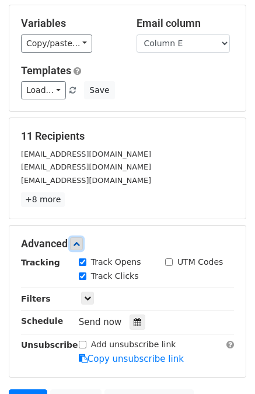 This screenshot has width=255, height=394. What do you see at coordinates (134, 344) in the screenshot?
I see `label: Add unsubscribe link` at bounding box center [134, 344].